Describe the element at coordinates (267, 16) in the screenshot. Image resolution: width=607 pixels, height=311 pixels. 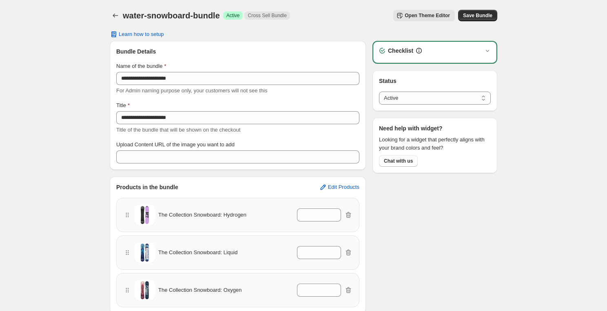
I see `span: Cross Sell Bundle` at that location.